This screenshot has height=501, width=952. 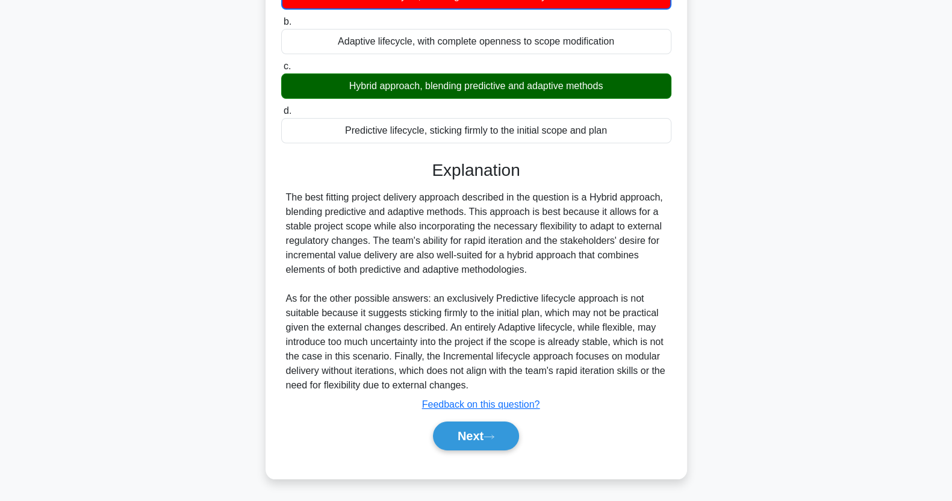 What do you see at coordinates (476, 291) in the screenshot?
I see `div: The best fitting project delivery approach described in the question is a Hybrid approach, blendi...` at bounding box center [476, 291].